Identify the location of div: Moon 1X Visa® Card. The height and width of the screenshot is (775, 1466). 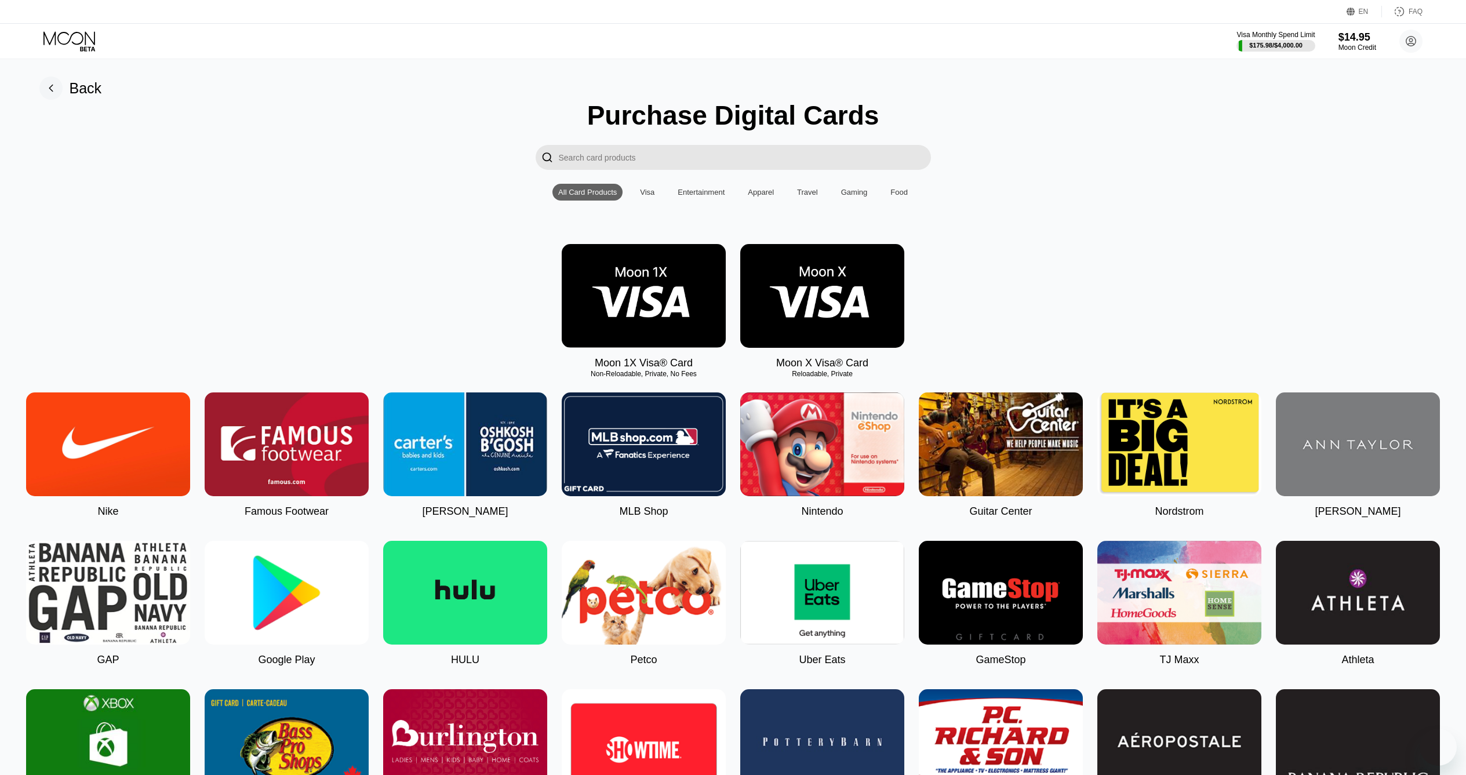
(643, 363).